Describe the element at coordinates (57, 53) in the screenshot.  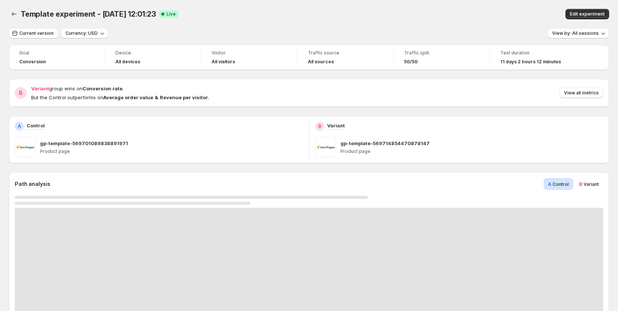
I see `span: Goal` at that location.